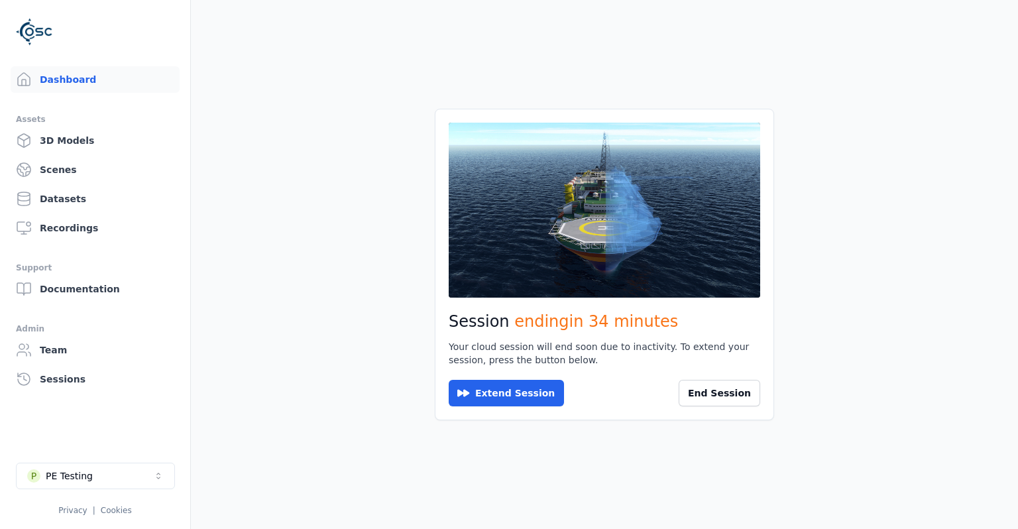 The width and height of the screenshot is (1018, 529). What do you see at coordinates (95, 228) in the screenshot?
I see `a: Recordings` at bounding box center [95, 228].